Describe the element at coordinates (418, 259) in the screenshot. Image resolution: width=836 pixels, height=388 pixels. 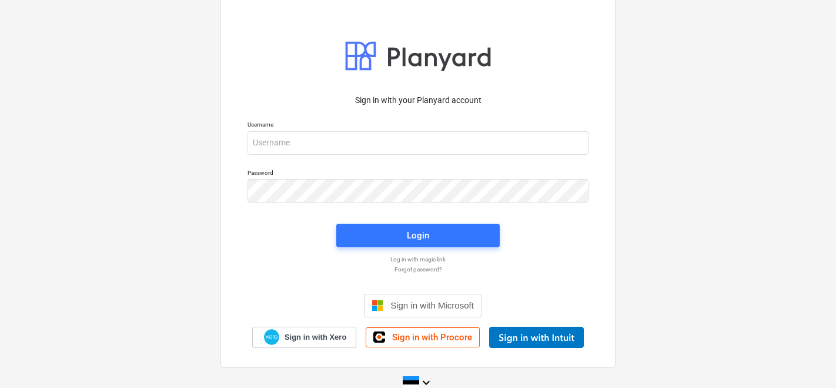
I see `a: Log in with magic link` at that location.